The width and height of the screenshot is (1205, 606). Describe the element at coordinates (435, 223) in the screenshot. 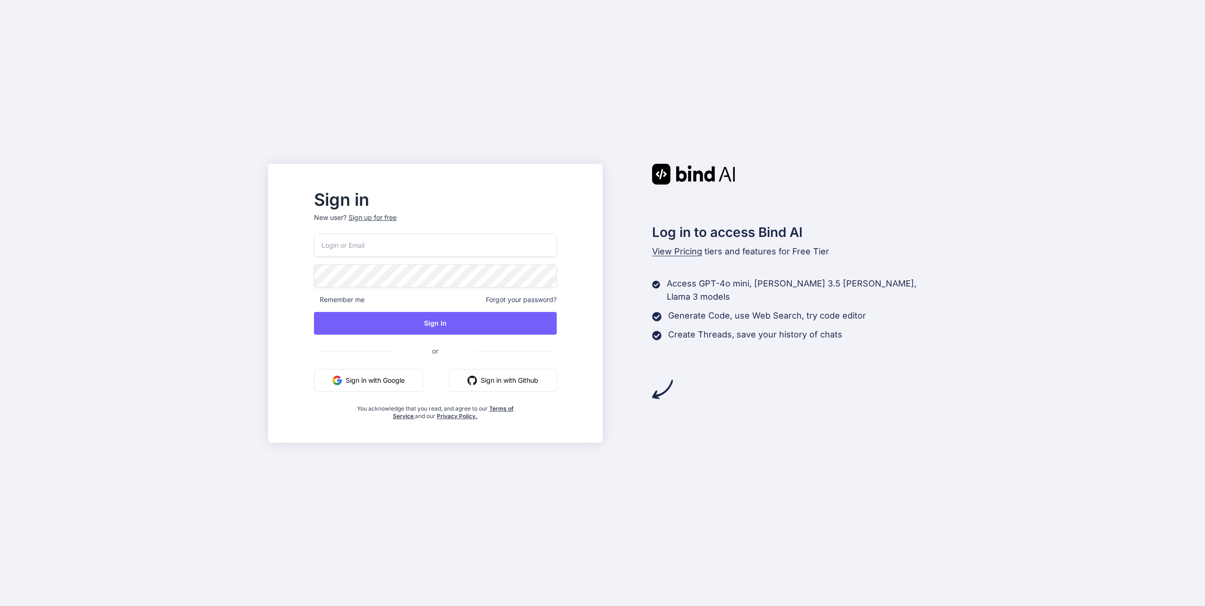

I see `p: New user?` at that location.